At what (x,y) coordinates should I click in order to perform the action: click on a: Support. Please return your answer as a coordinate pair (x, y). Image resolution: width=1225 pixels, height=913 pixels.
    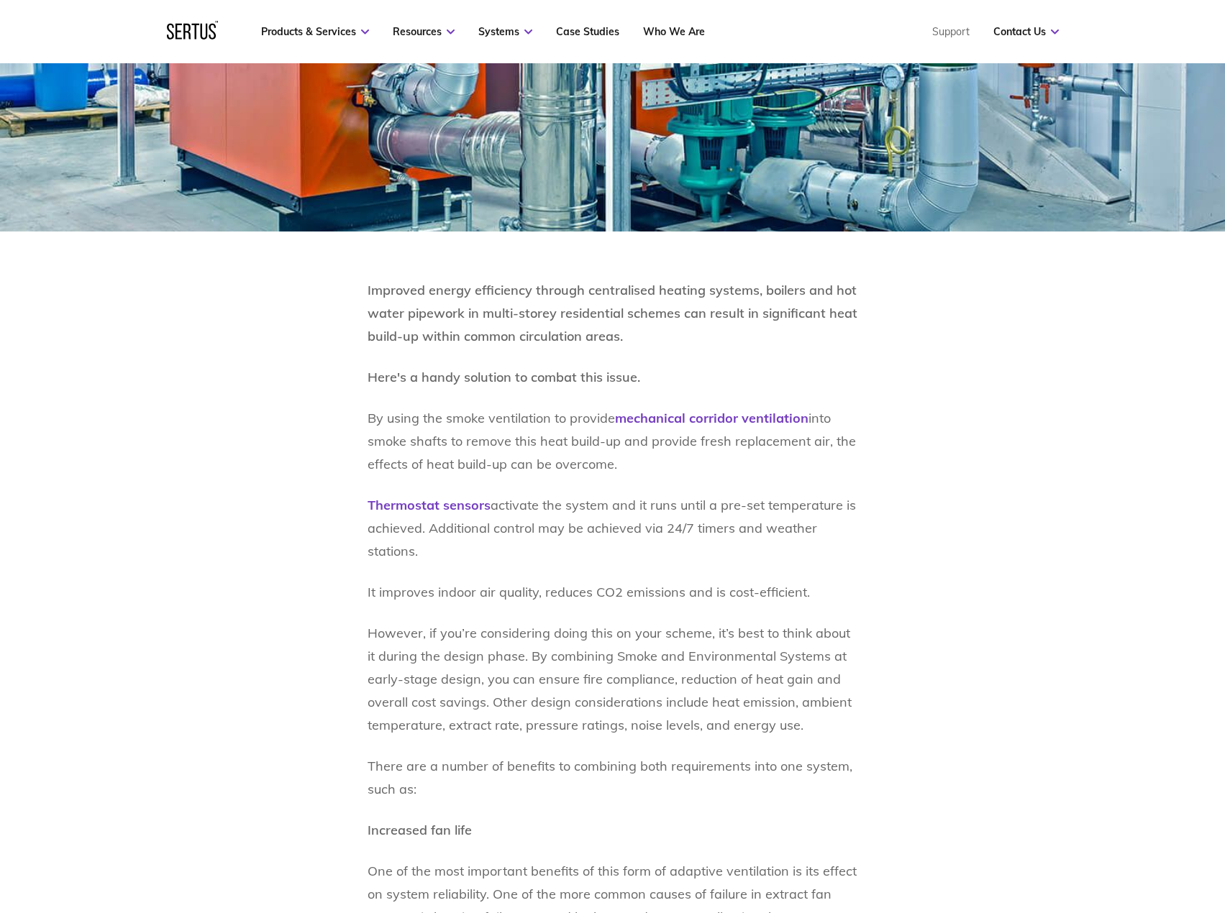
    Looking at the image, I should click on (951, 32).